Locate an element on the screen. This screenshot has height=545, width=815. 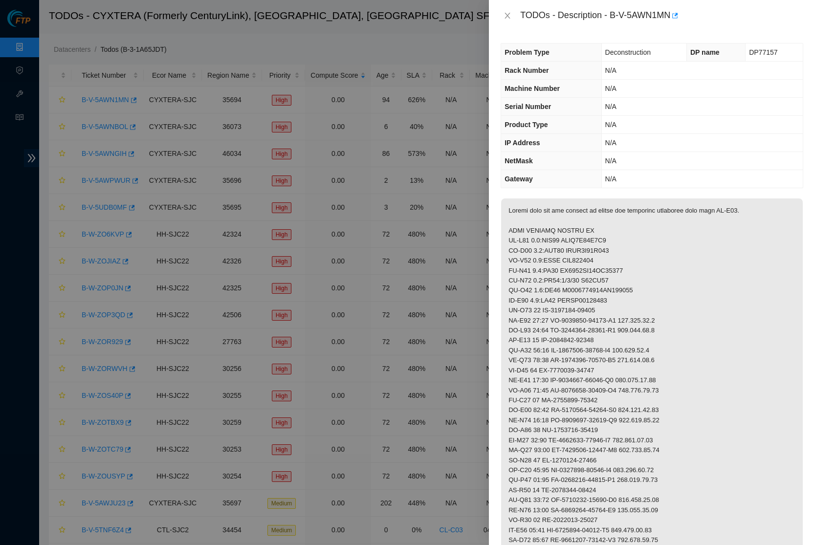
span: Problem Type is located at coordinates (527, 52).